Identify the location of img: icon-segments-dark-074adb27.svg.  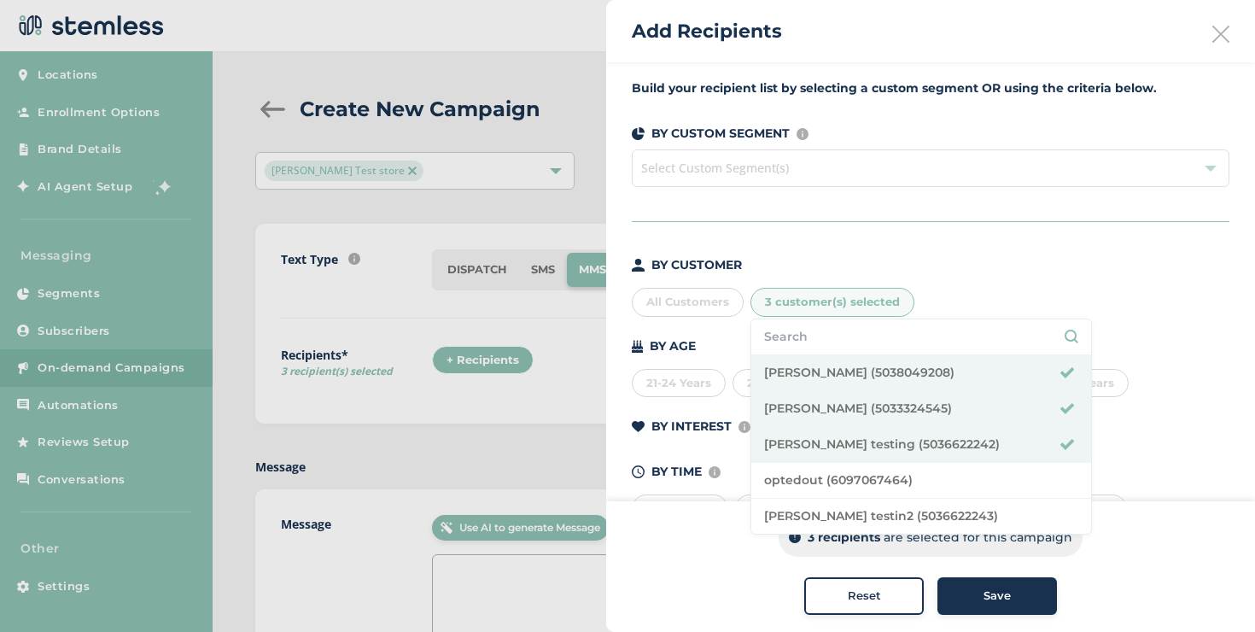
(638, 133).